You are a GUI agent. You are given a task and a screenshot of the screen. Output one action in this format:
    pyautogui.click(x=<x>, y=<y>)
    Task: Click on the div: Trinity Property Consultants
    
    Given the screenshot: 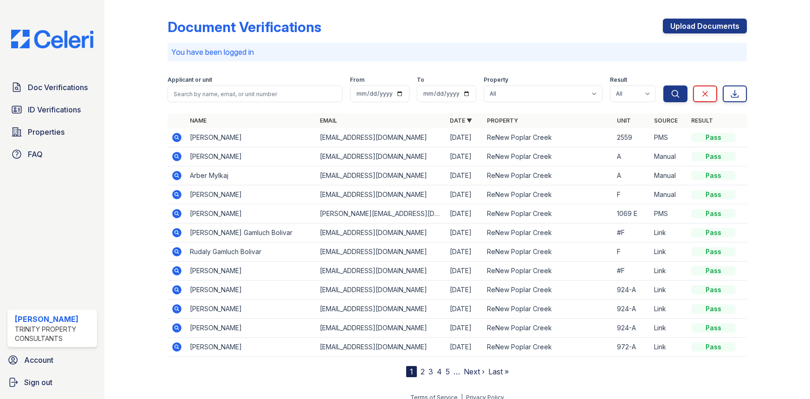 What is the action you would take?
    pyautogui.click(x=54, y=334)
    